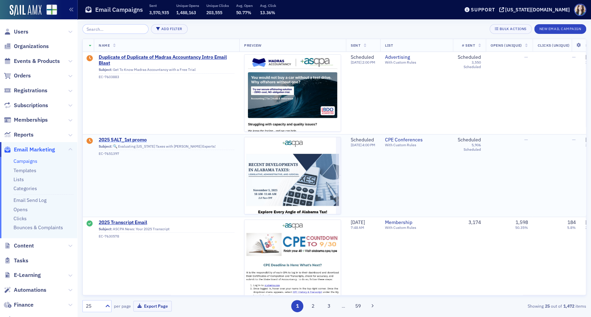  Describe the element at coordinates (119, 10) in the screenshot. I see `h1: Email Campaigns` at that location.